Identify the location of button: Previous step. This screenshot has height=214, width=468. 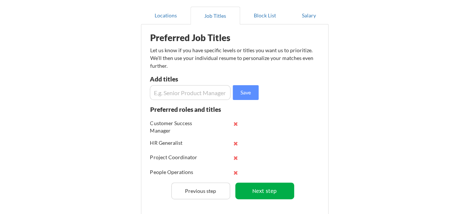
(201, 191).